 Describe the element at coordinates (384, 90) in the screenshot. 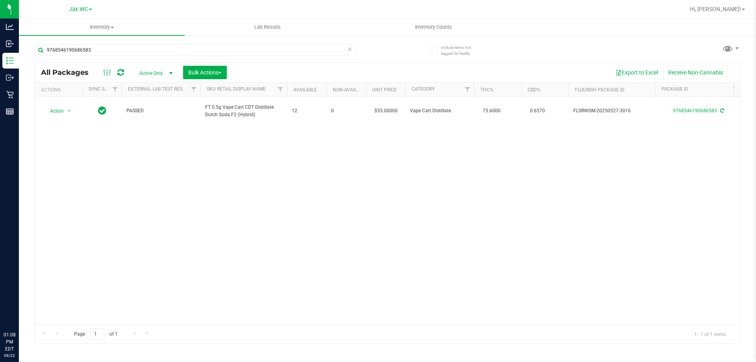

I see `a: Unit Price` at that location.